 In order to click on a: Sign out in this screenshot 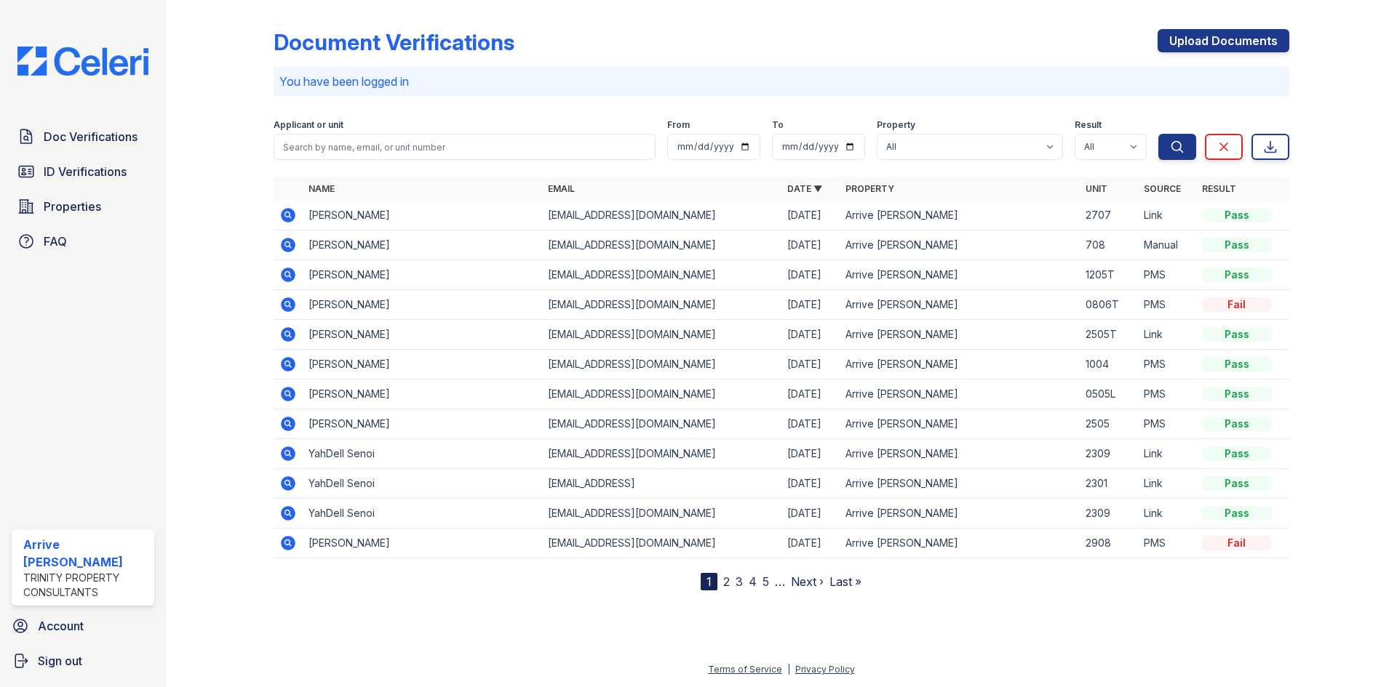, I will do `click(83, 661)`.